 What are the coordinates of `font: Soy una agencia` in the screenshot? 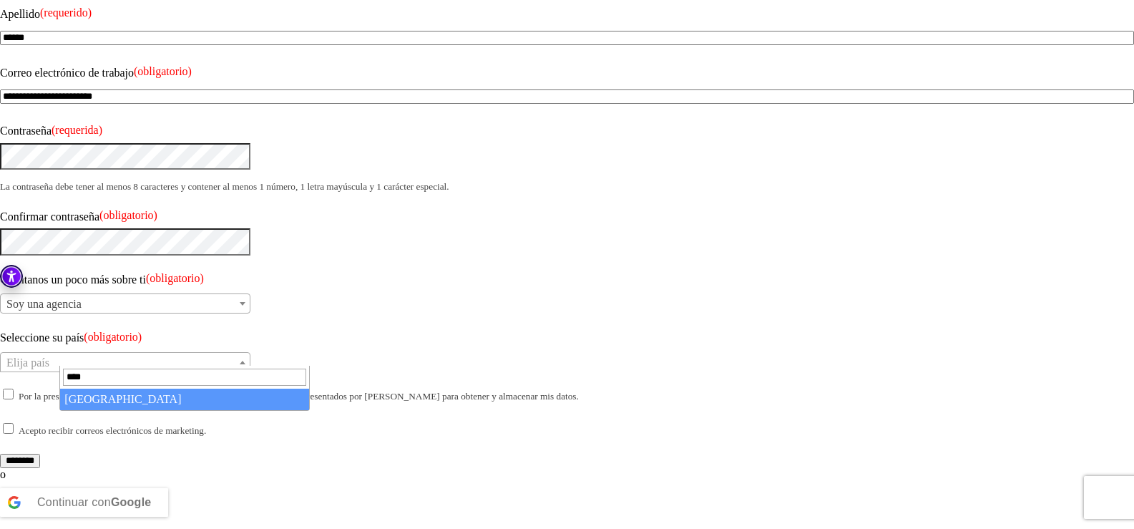 It's located at (44, 303).